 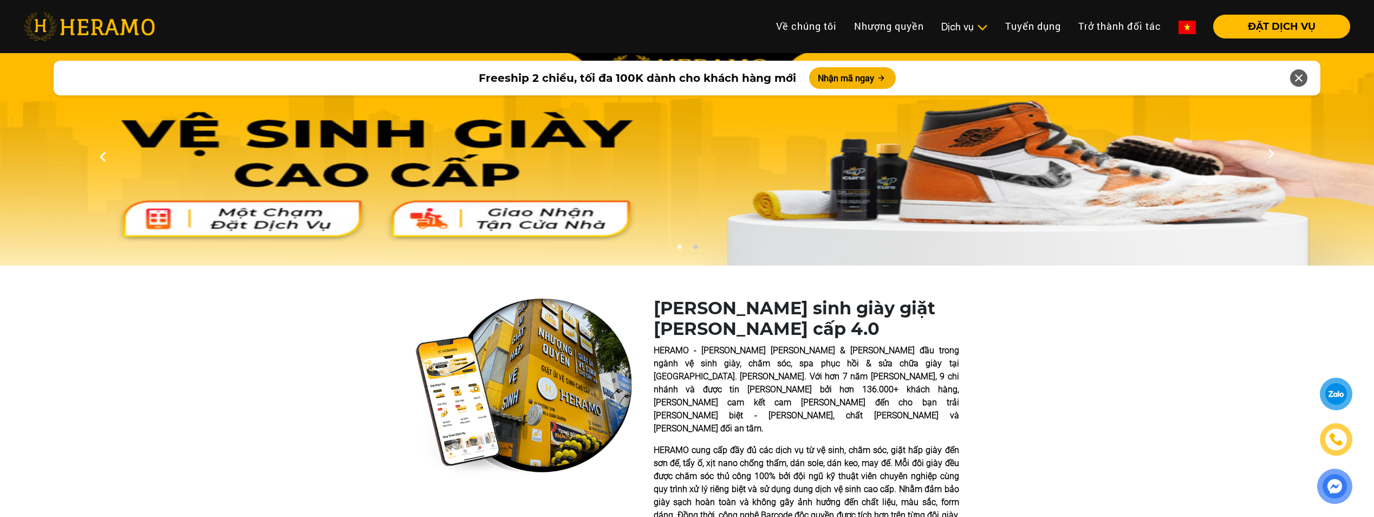 What do you see at coordinates (965, 27) in the screenshot?
I see `div: Dịch vụ` at bounding box center [965, 27].